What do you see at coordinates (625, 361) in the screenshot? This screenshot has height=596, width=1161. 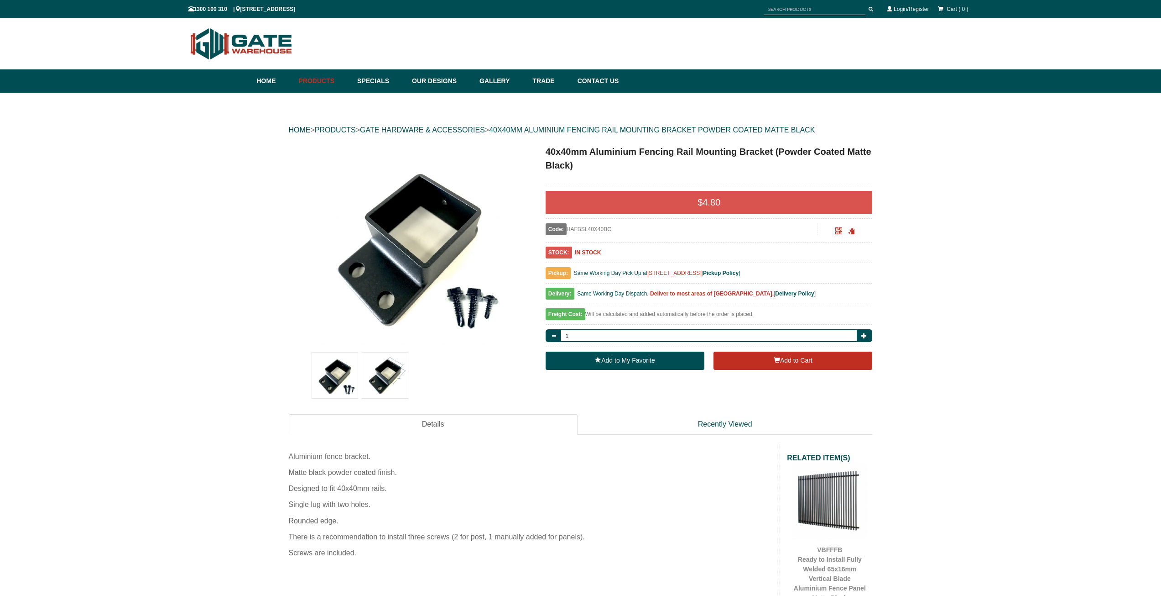 I see `a: Add to My Favorite` at bounding box center [625, 361].